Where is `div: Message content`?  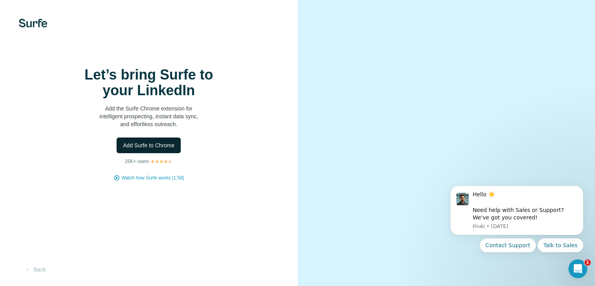
div: Message content is located at coordinates (86, 30).